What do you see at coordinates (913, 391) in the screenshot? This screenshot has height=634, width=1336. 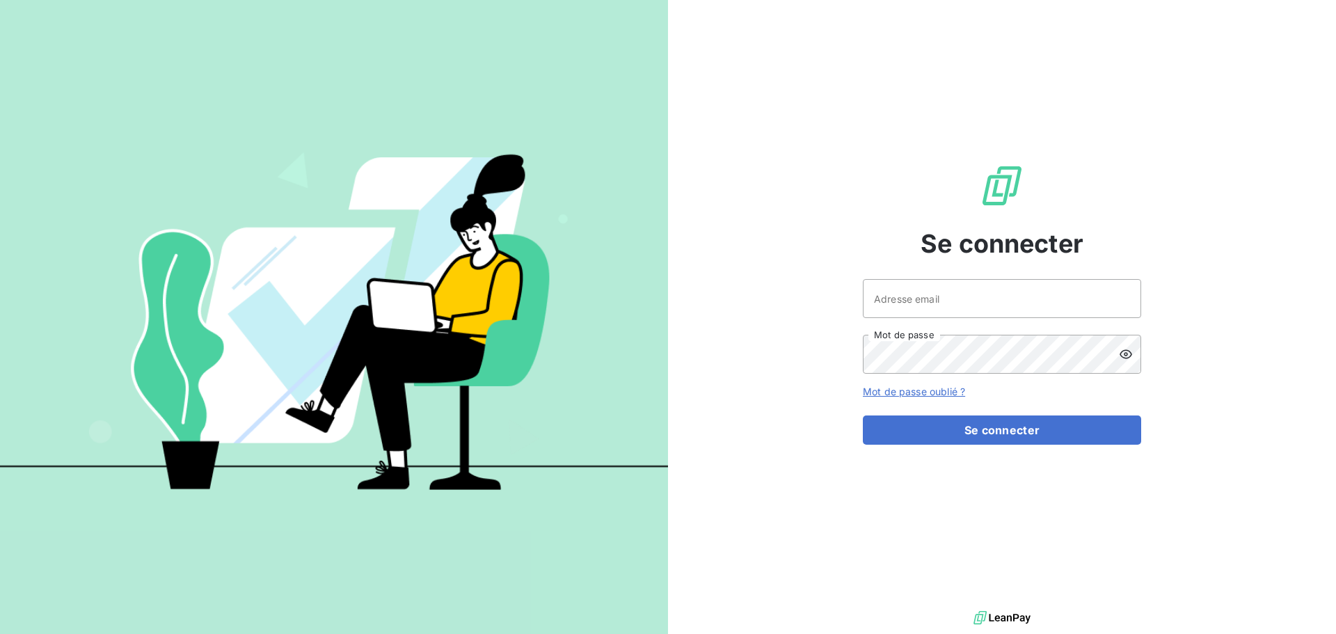 I see `a: Mot de passe oublié ?` at bounding box center [913, 391].